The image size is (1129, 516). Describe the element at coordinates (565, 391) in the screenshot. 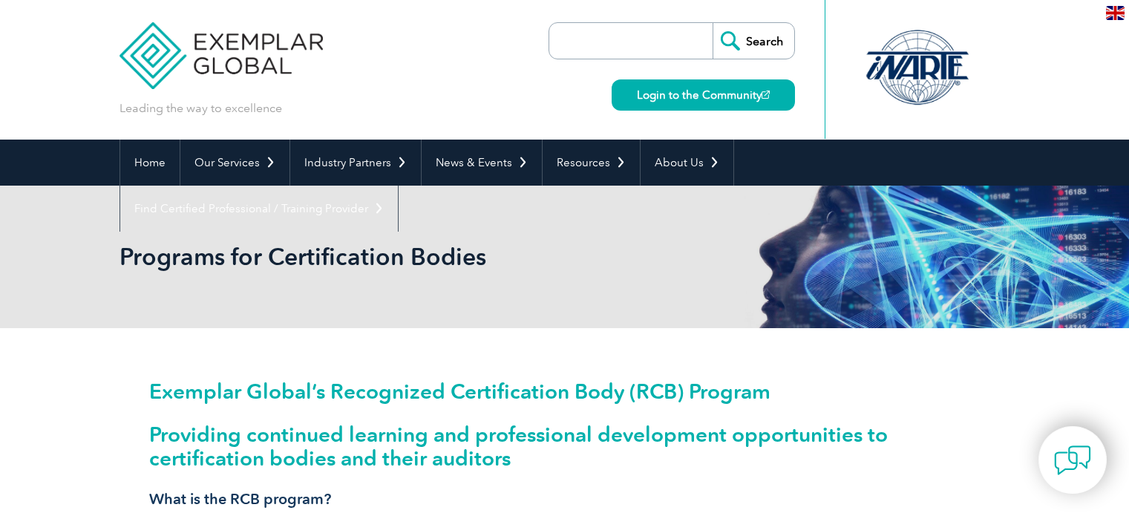

I see `h1: Exemplar Global’s Recognized Certification Body (RCB) Program` at that location.